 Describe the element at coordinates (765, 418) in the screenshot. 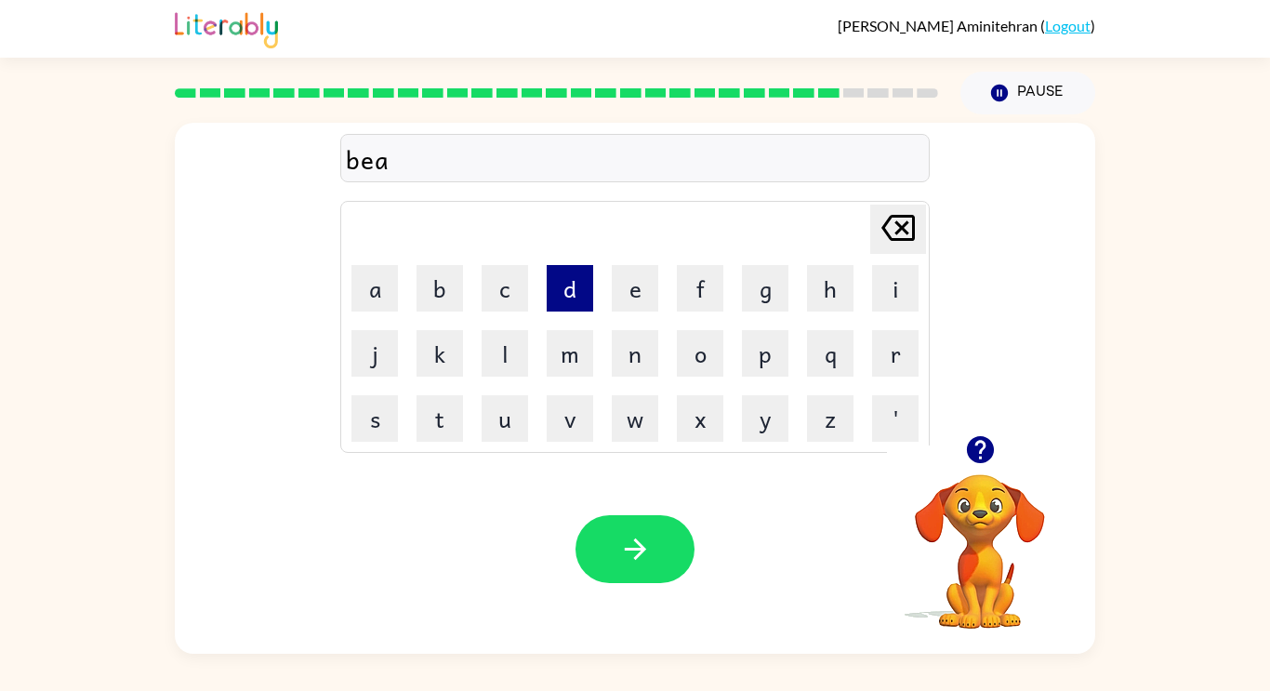

I see `button: y` at that location.